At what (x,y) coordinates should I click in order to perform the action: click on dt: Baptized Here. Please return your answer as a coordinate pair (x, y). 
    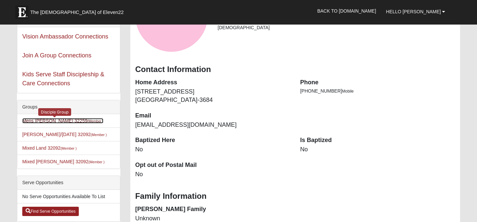
    Looking at the image, I should click on (213, 141).